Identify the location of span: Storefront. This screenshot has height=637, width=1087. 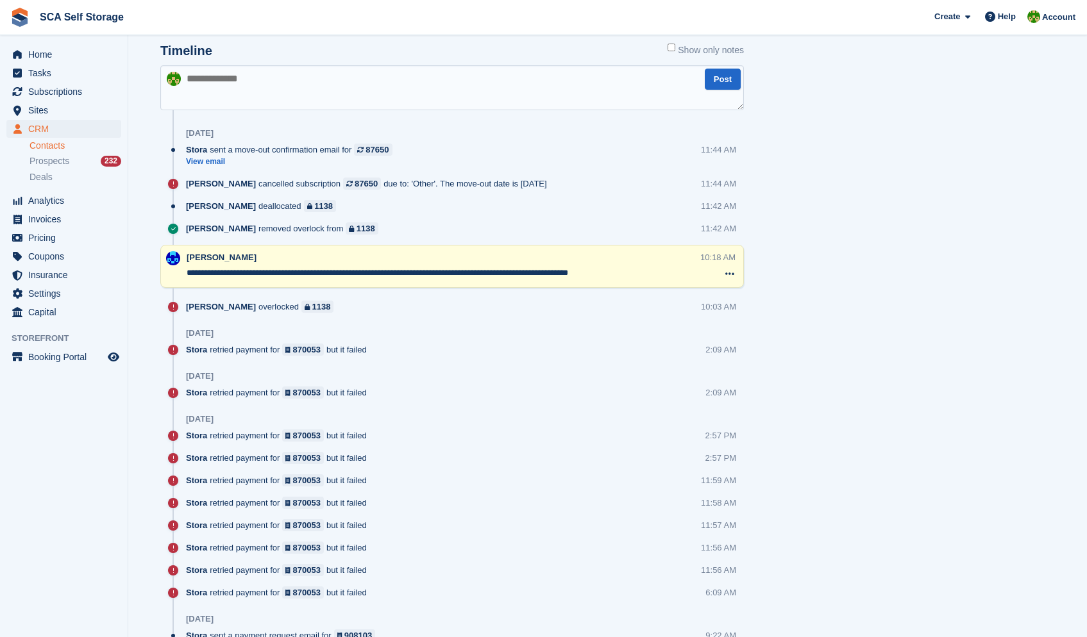
(69, 339).